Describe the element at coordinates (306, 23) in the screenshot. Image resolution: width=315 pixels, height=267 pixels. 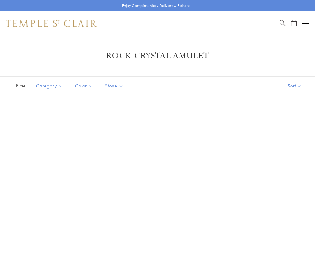
I see `button: Open navigation` at that location.